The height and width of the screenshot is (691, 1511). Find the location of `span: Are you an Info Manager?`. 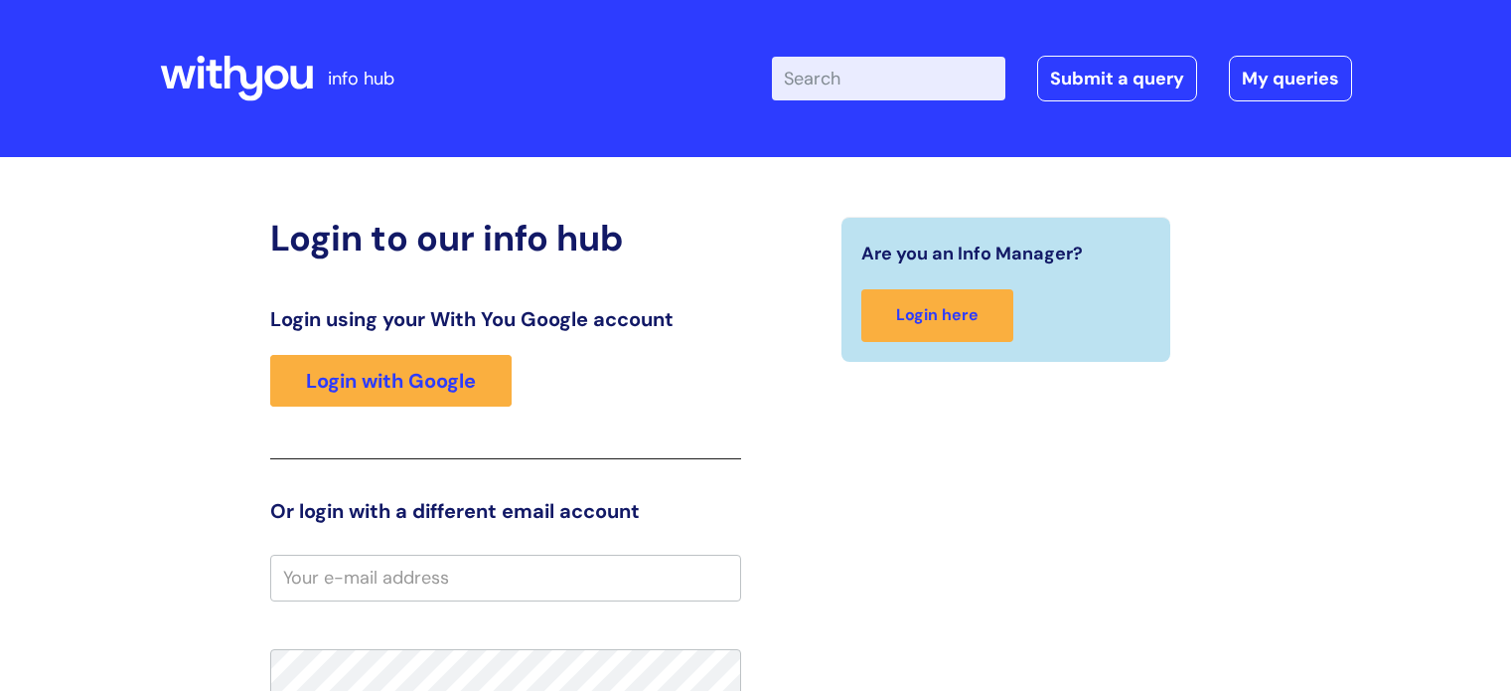

span: Are you an Info Manager? is located at coordinates (972, 253).